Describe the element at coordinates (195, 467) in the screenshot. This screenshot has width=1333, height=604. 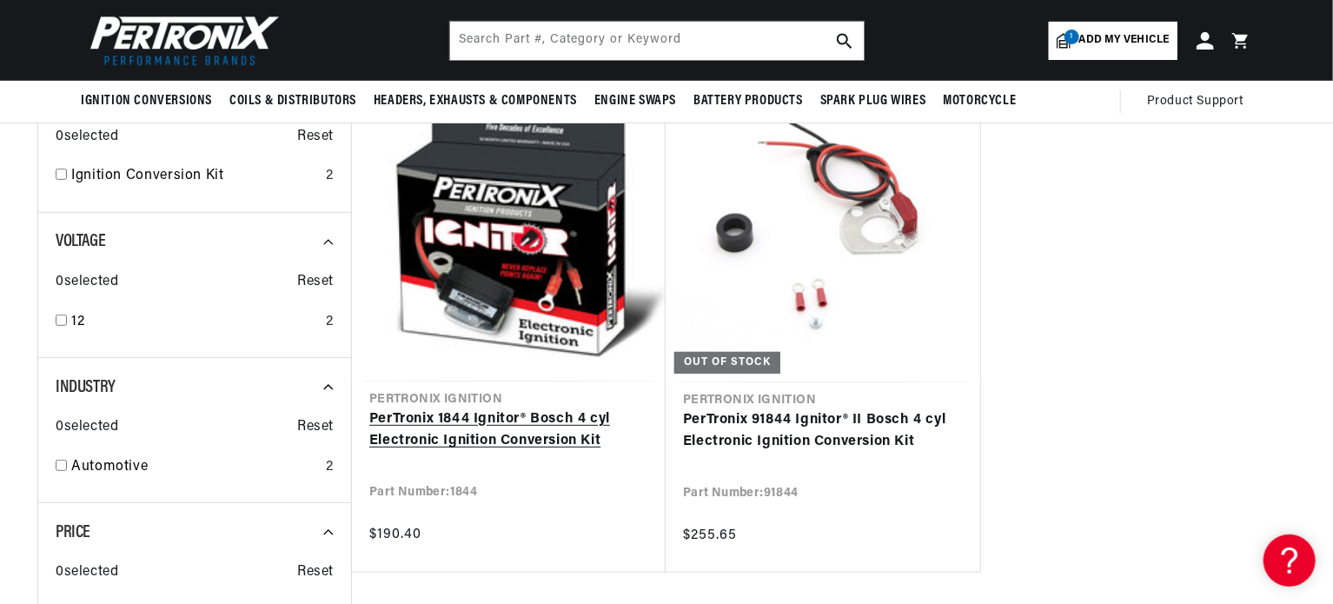
I see `a: Automotive` at that location.